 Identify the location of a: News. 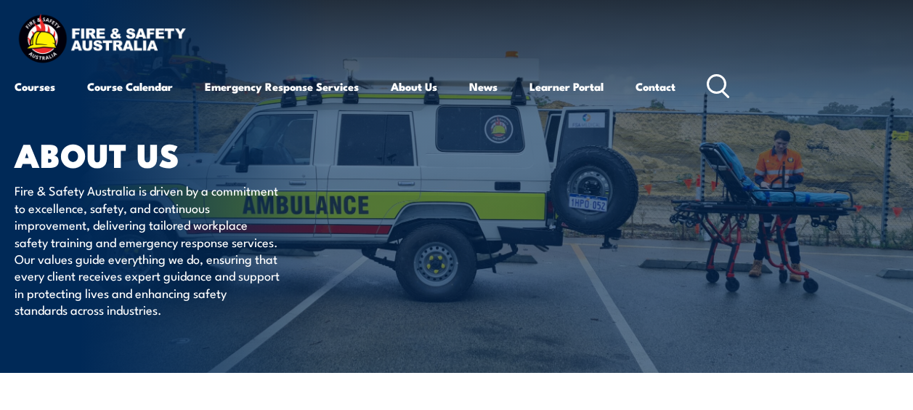
(483, 86).